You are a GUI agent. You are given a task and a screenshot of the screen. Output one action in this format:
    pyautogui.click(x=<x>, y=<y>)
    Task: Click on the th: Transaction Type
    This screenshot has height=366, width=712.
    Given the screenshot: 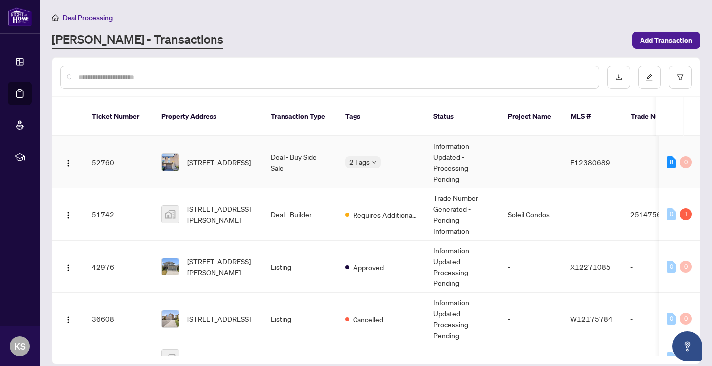 What is the action you would take?
    pyautogui.click(x=300, y=117)
    